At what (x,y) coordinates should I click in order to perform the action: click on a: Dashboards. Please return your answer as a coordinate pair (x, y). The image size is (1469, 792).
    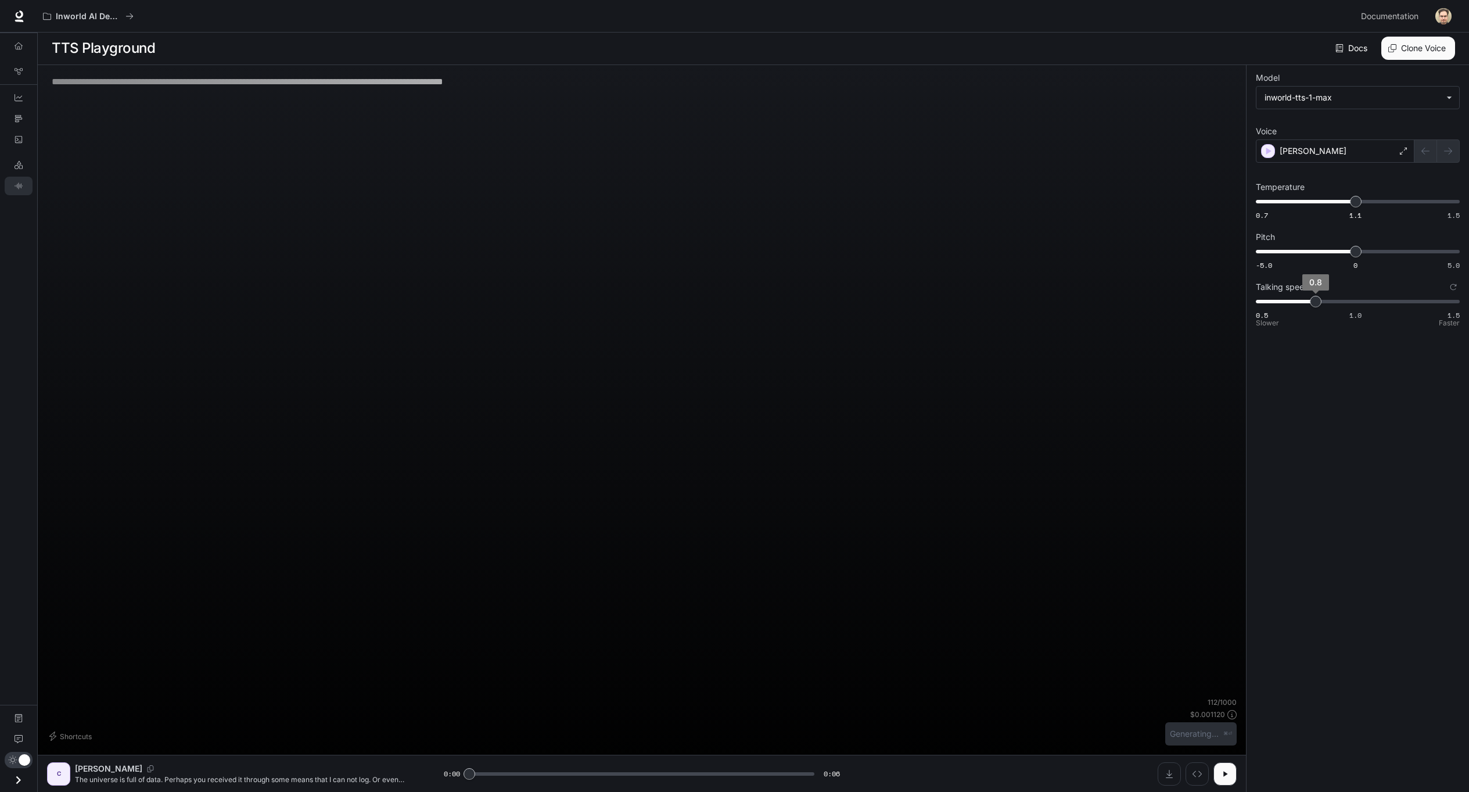
    Looking at the image, I should click on (19, 98).